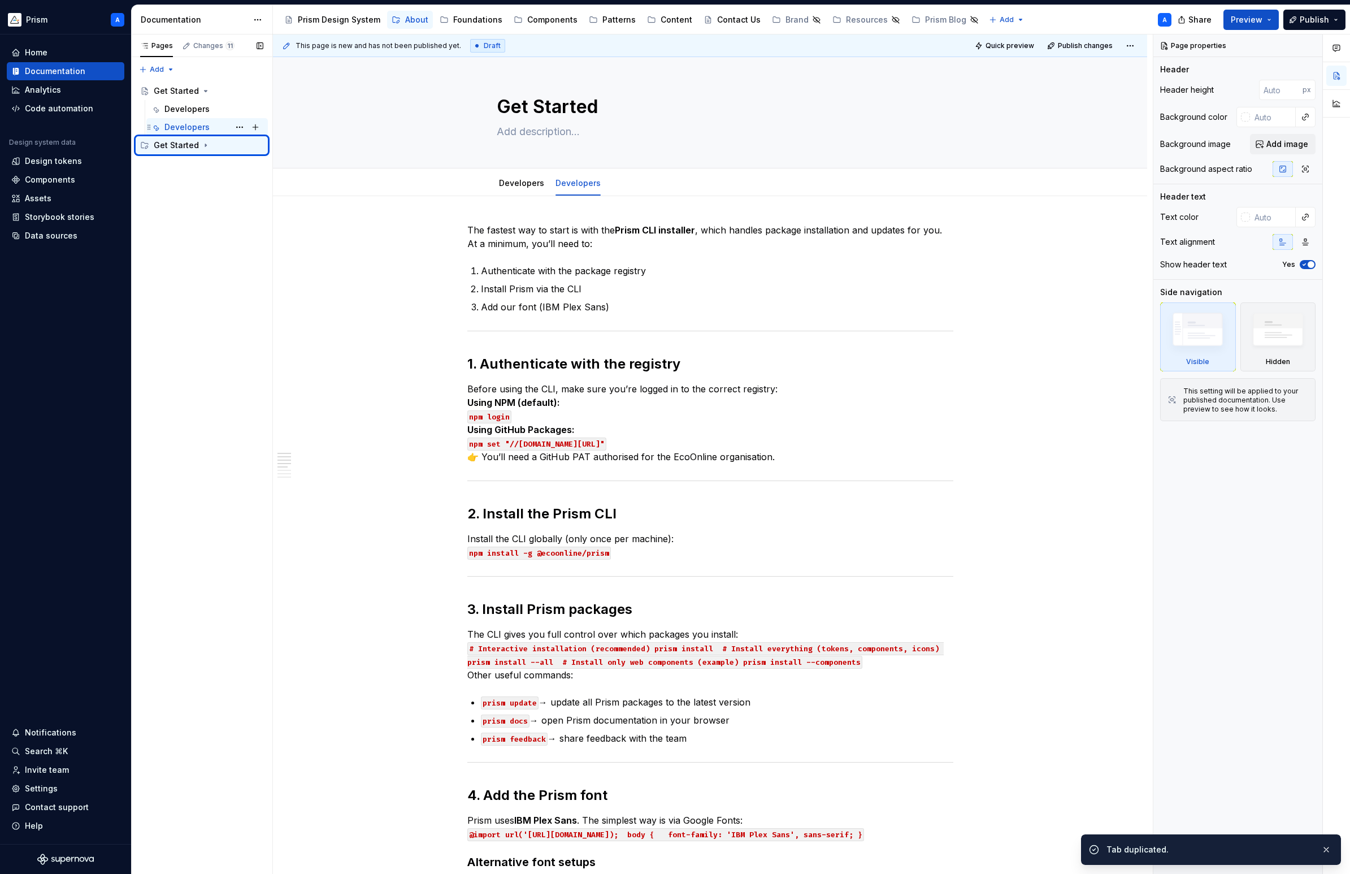  I want to click on a: Data sources, so click(66, 236).